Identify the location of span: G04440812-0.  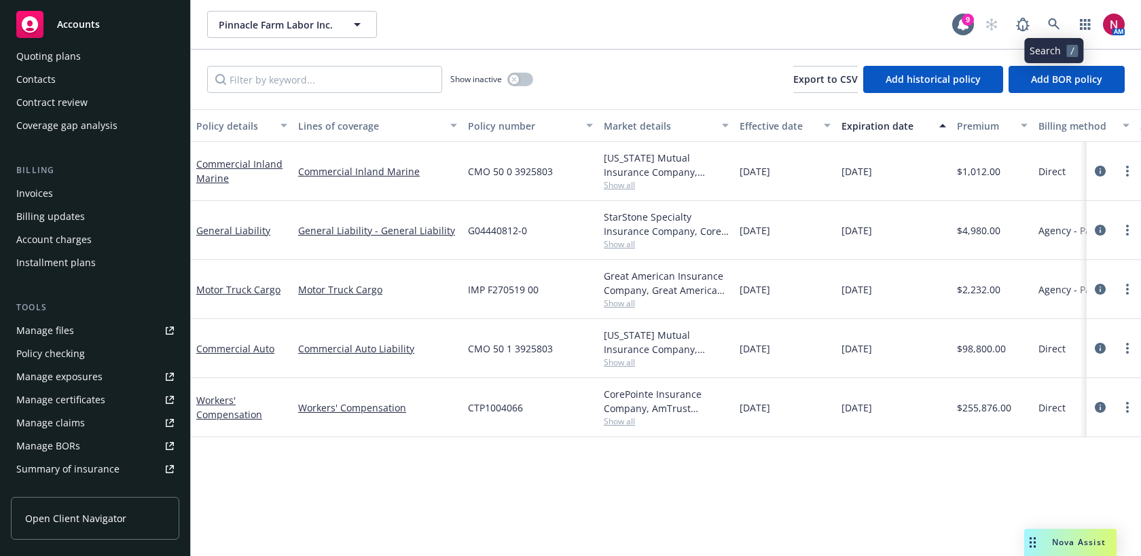
(497, 230).